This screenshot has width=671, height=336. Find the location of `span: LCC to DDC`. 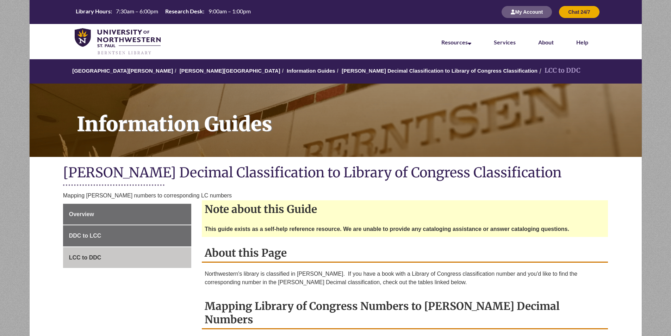

span: LCC to DDC is located at coordinates (85, 257).